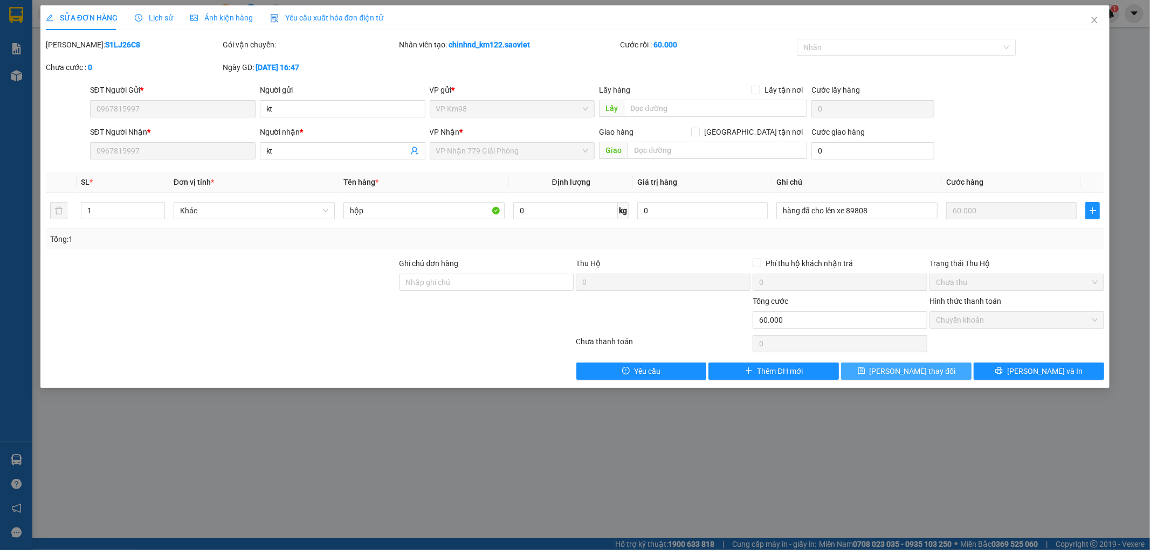  What do you see at coordinates (964, 182) in the screenshot?
I see `span: Cước hàng` at bounding box center [964, 182].